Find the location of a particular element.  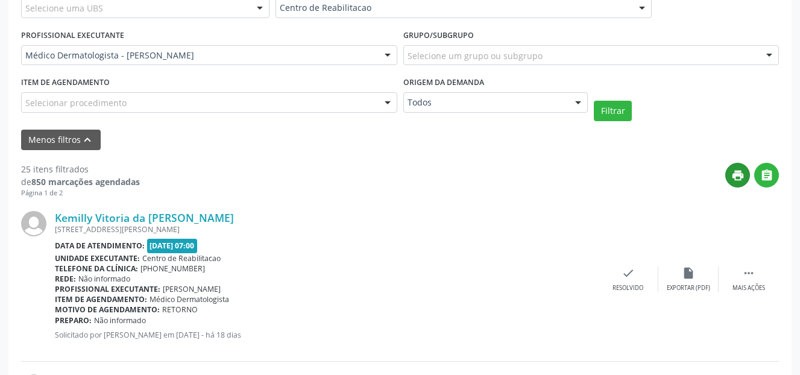

span: RETORNO is located at coordinates (180, 309).